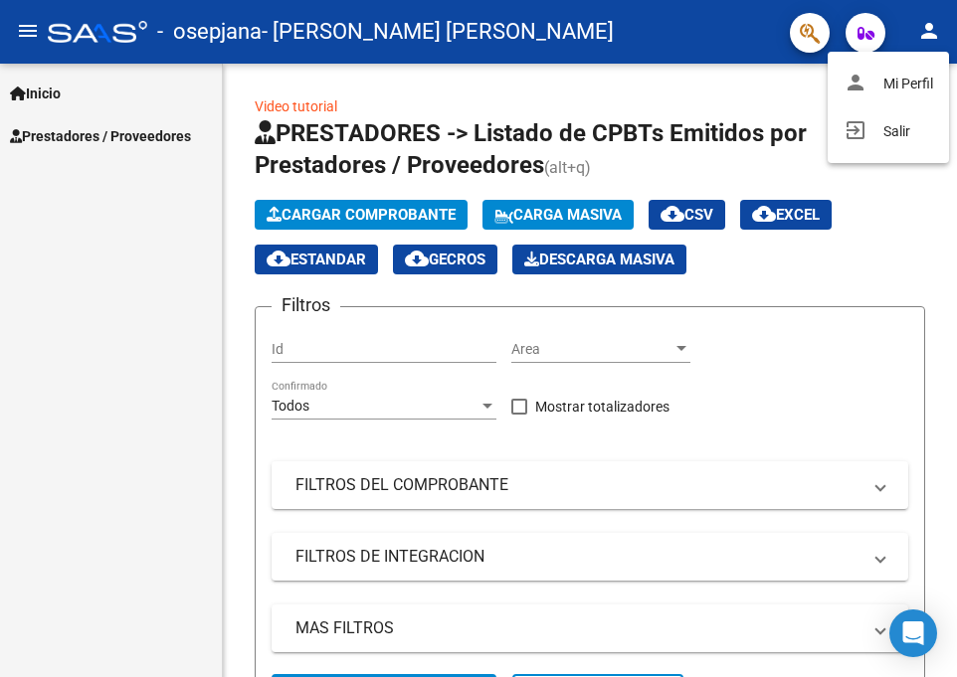 The image size is (957, 677). I want to click on span: Area, so click(592, 349).